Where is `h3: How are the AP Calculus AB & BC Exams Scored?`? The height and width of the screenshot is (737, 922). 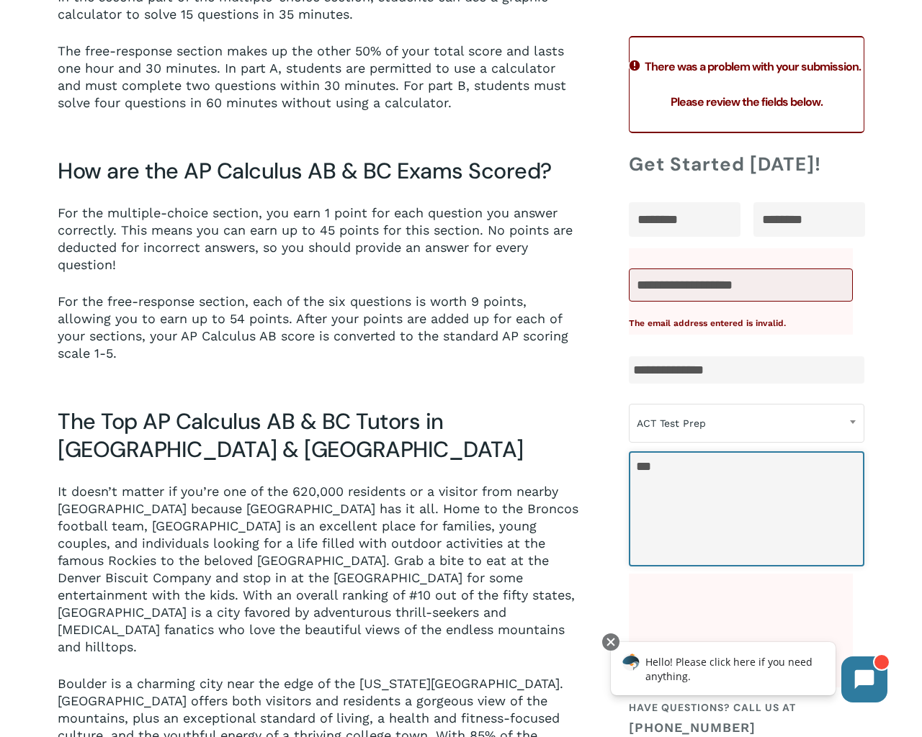
h3: How are the AP Calculus AB & BC Exams Scored? is located at coordinates (318, 171).